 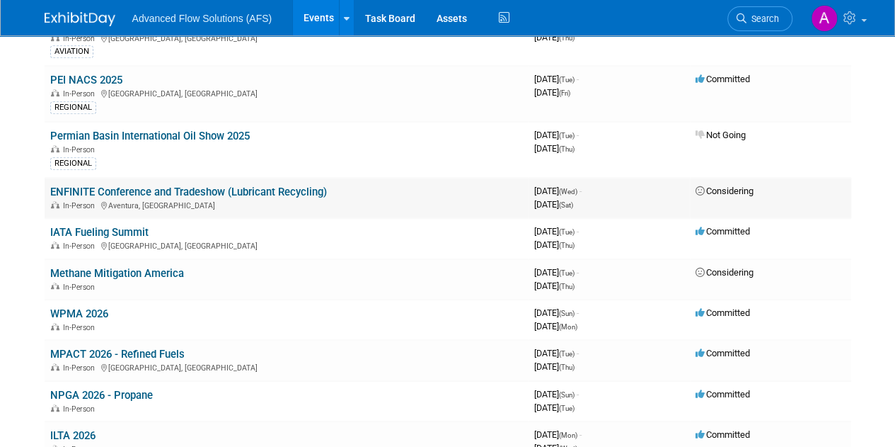 I want to click on a: WPMA 2026, so click(x=79, y=314).